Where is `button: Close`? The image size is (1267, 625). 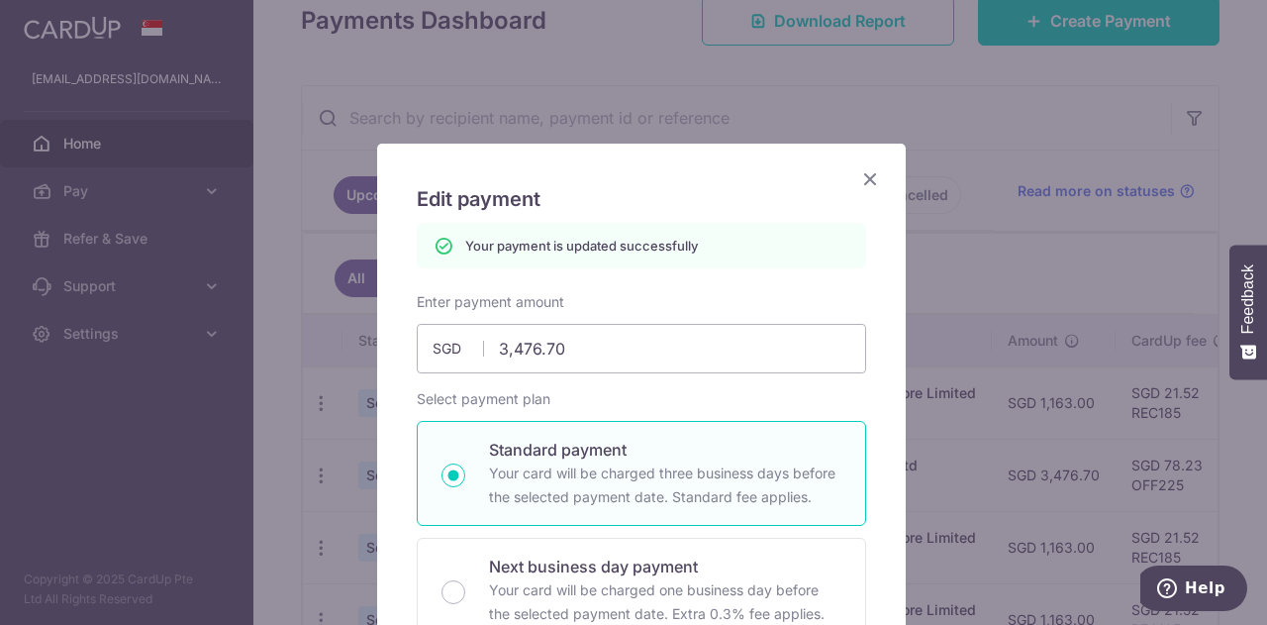
button: Close is located at coordinates (870, 179).